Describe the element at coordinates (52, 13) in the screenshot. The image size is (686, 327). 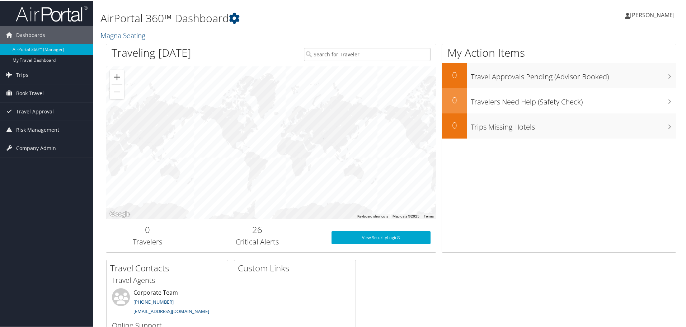
I see `img: airportal-logo.png` at that location.